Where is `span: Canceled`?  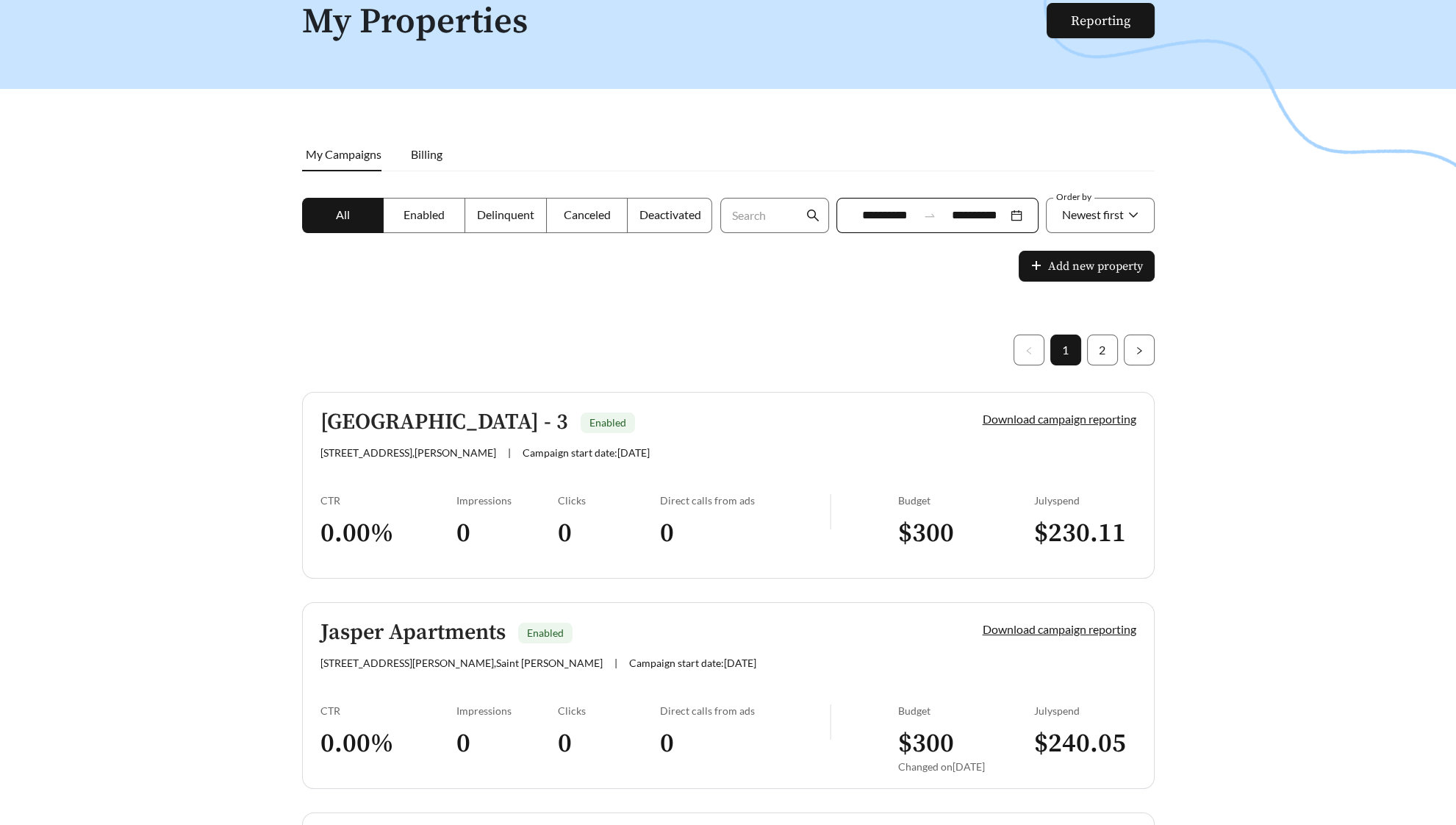 span: Canceled is located at coordinates (588, 214).